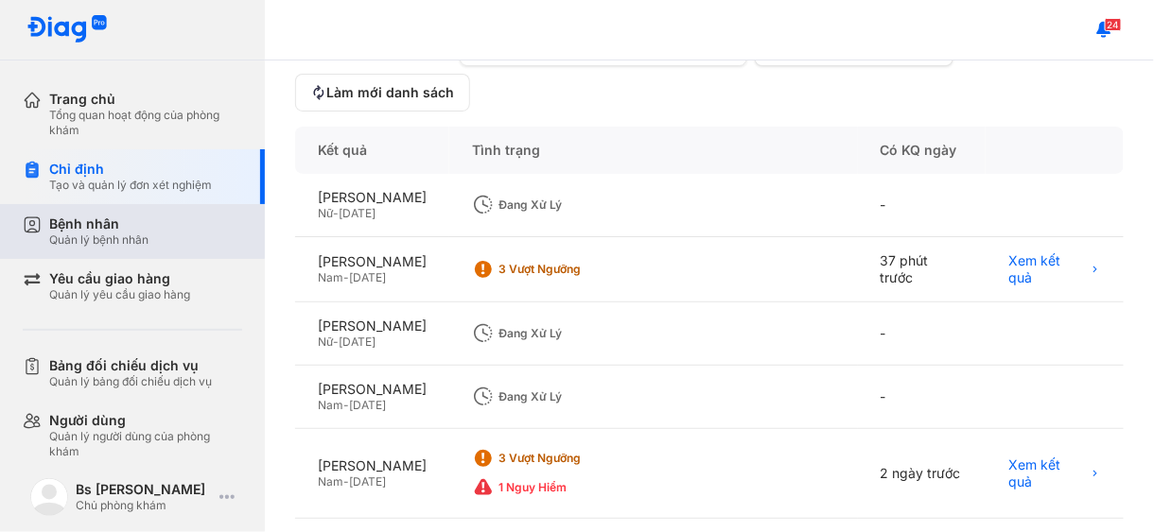  What do you see at coordinates (144, 506) in the screenshot?
I see `div: Chủ phòng khám` at bounding box center [144, 506].